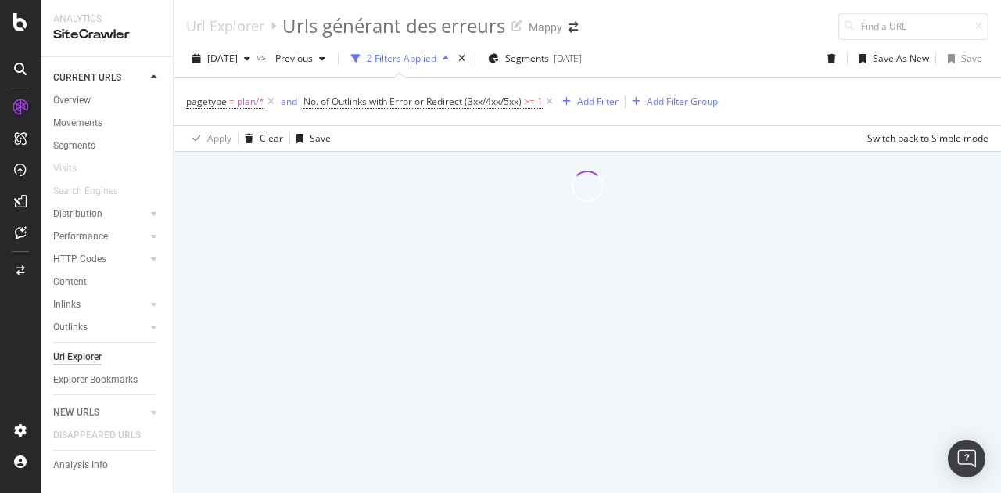  I want to click on div: Save As New, so click(901, 58).